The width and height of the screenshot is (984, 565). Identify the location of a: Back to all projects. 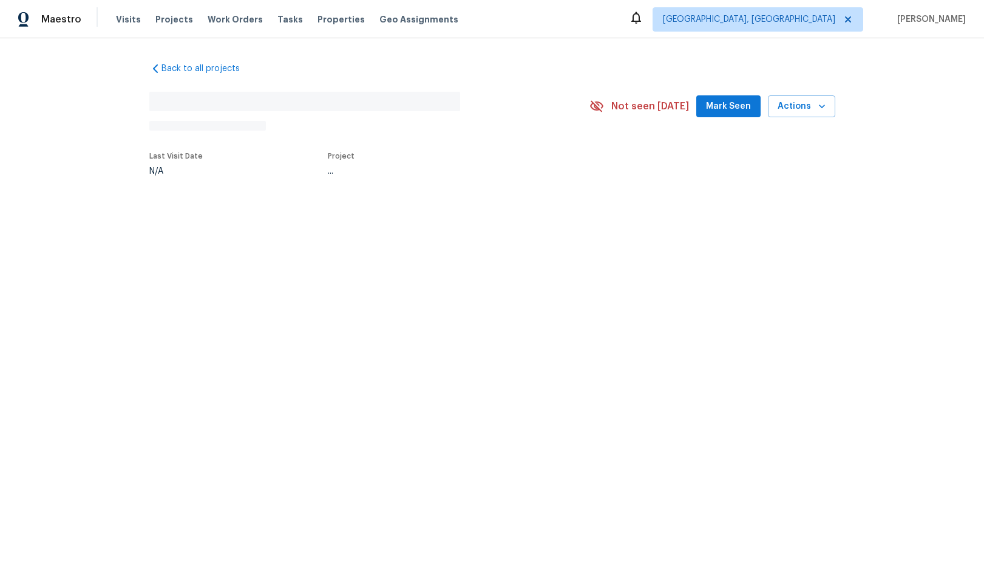
(208, 69).